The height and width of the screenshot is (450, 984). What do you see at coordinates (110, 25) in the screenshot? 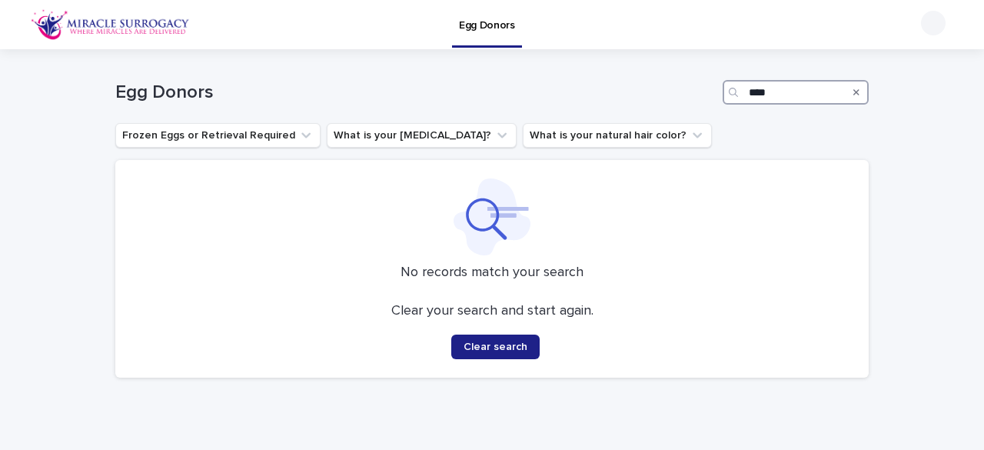
I see `img: OiFFDOGZQuirLhrlO1ag` at bounding box center [110, 25].